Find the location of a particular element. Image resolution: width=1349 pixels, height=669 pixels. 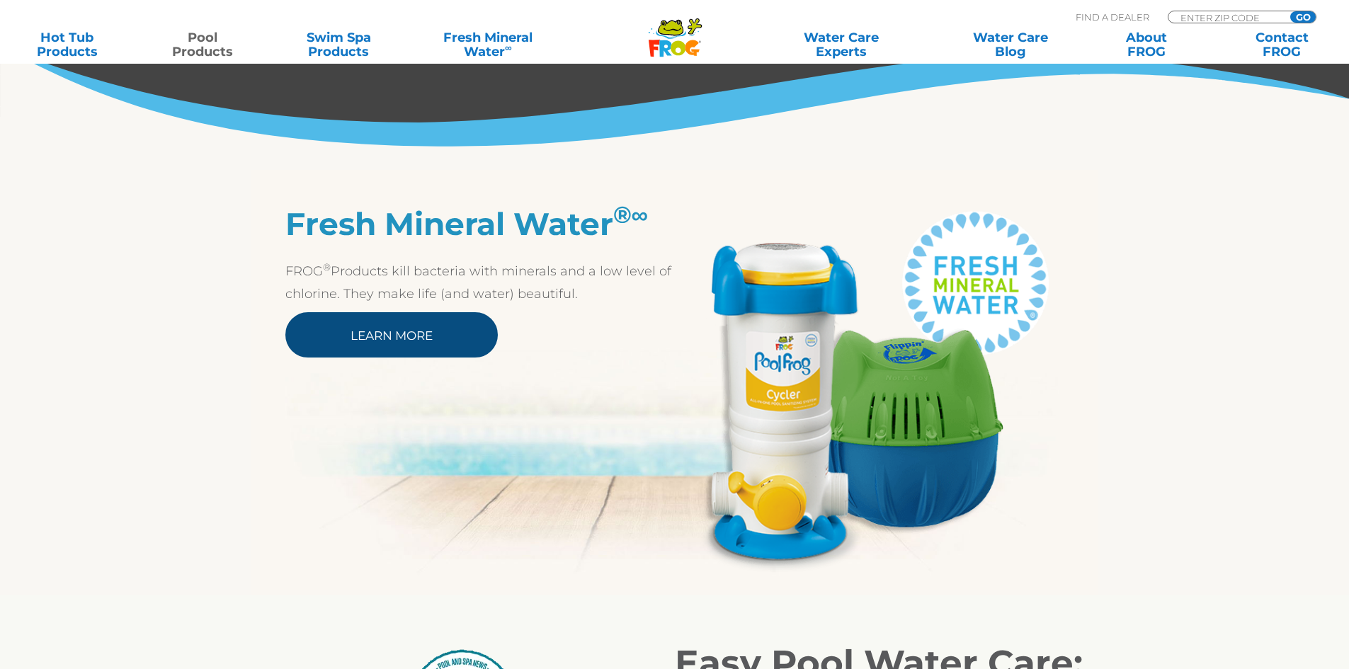

a: Water CareBlog is located at coordinates (1010, 45).